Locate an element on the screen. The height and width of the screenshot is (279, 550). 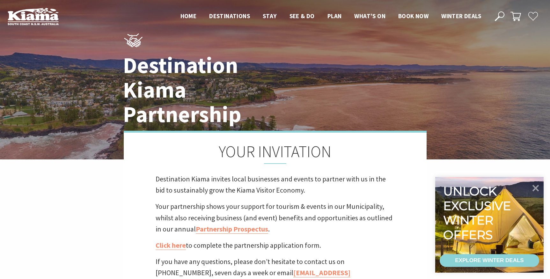
span: See & Do is located at coordinates (302, 16).